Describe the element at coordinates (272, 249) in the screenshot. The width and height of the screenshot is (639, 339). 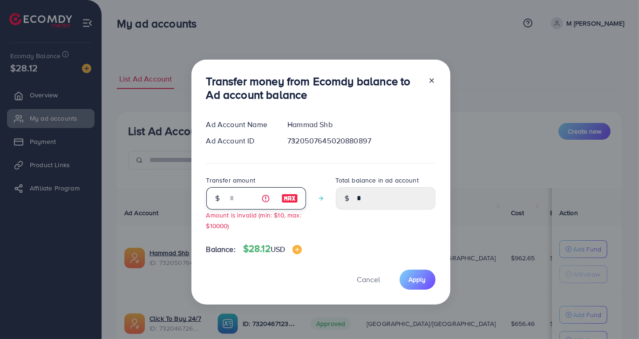
I see `h4: $28.12` at that location.